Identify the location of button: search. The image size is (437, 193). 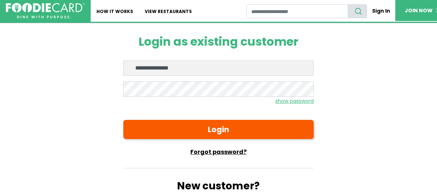
(357, 11).